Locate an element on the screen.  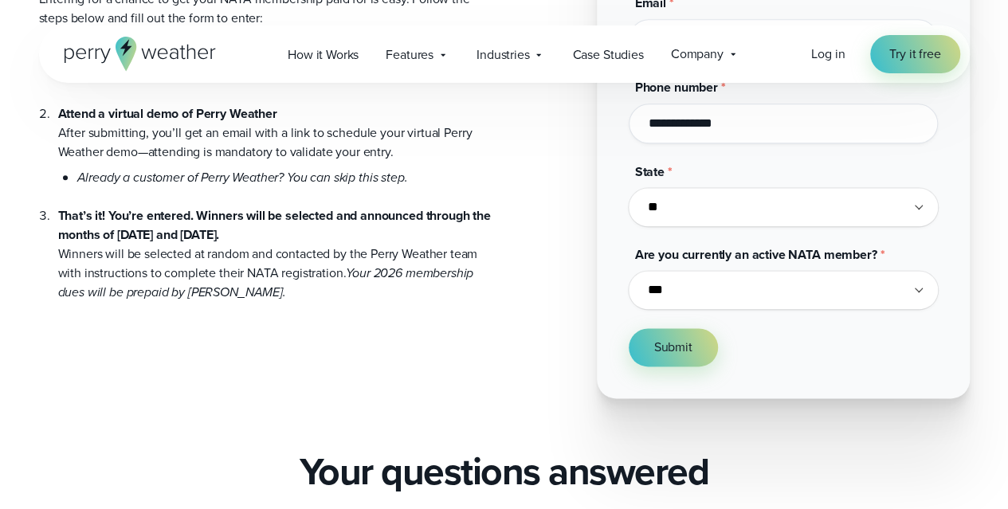
span: How it Works is located at coordinates (323, 55).